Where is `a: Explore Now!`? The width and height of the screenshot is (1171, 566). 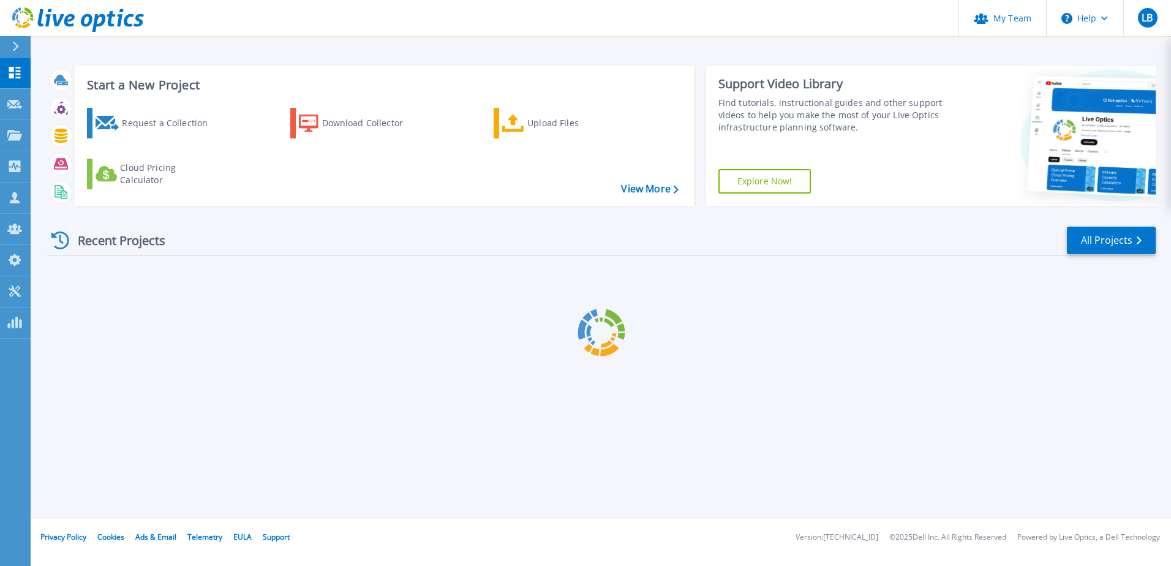 a: Explore Now! is located at coordinates (765, 181).